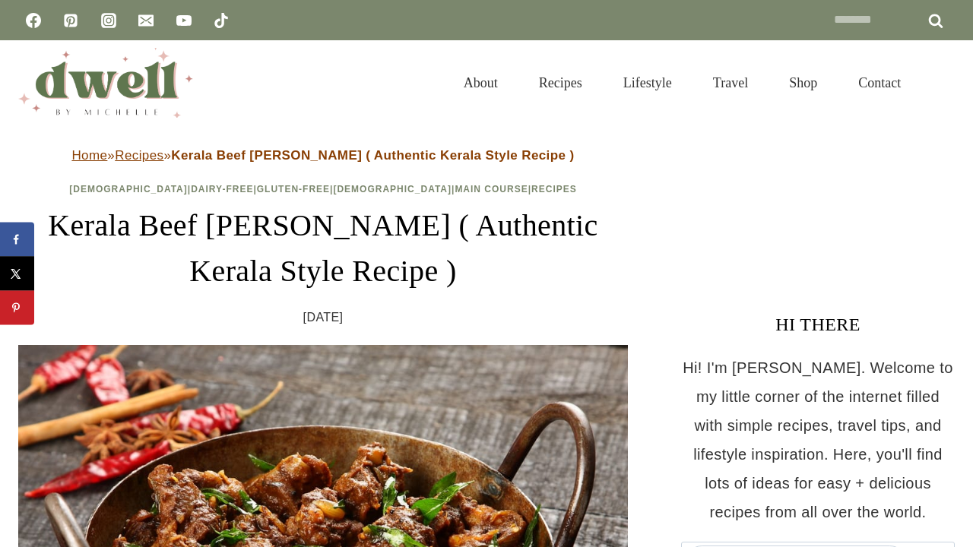 This screenshot has width=973, height=547. I want to click on a: Shop, so click(803, 83).